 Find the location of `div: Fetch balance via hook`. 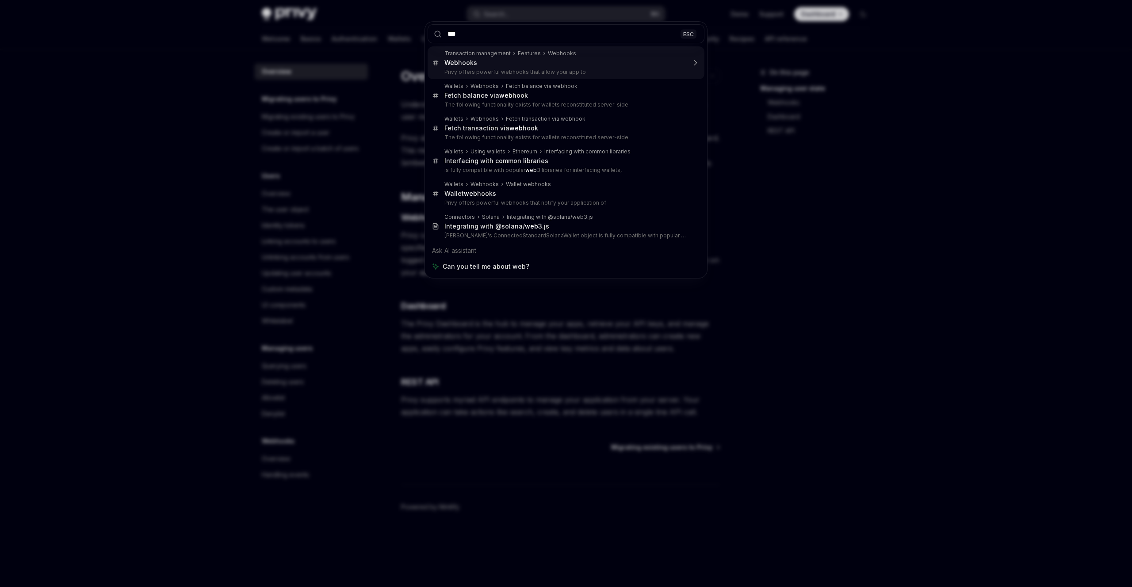

div: Fetch balance via hook is located at coordinates (486, 96).